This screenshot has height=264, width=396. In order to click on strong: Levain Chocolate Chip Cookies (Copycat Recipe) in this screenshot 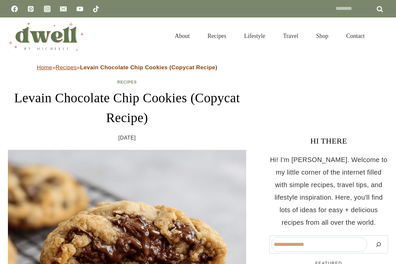, I will do `click(148, 67)`.